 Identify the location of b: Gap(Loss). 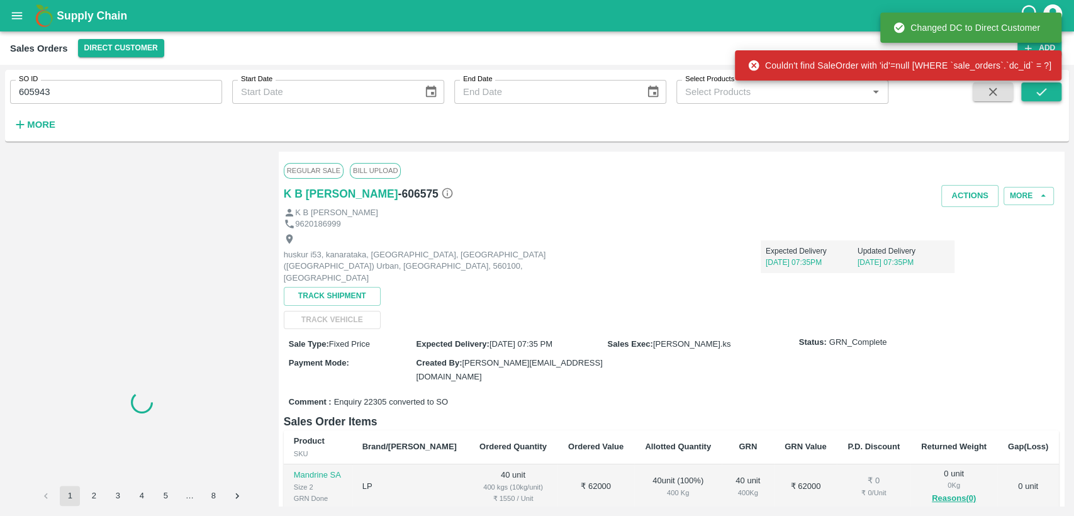
(1028, 446).